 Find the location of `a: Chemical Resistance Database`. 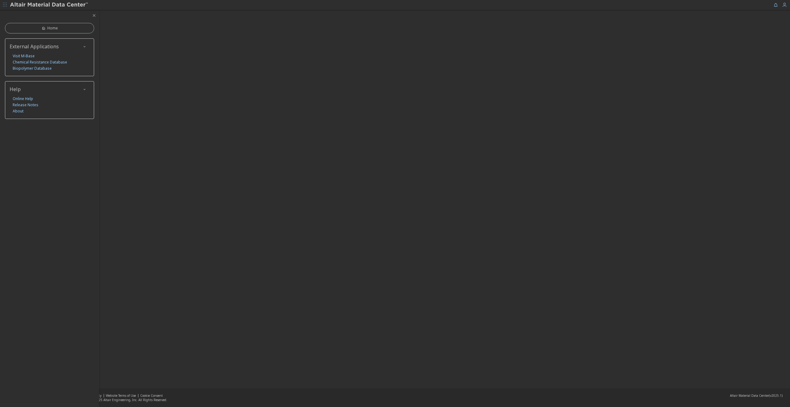

a: Chemical Resistance Database is located at coordinates (40, 62).